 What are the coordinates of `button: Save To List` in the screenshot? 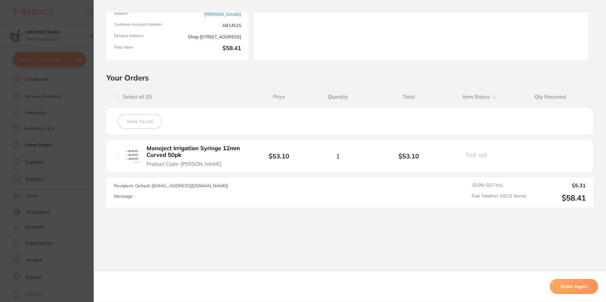 It's located at (140, 121).